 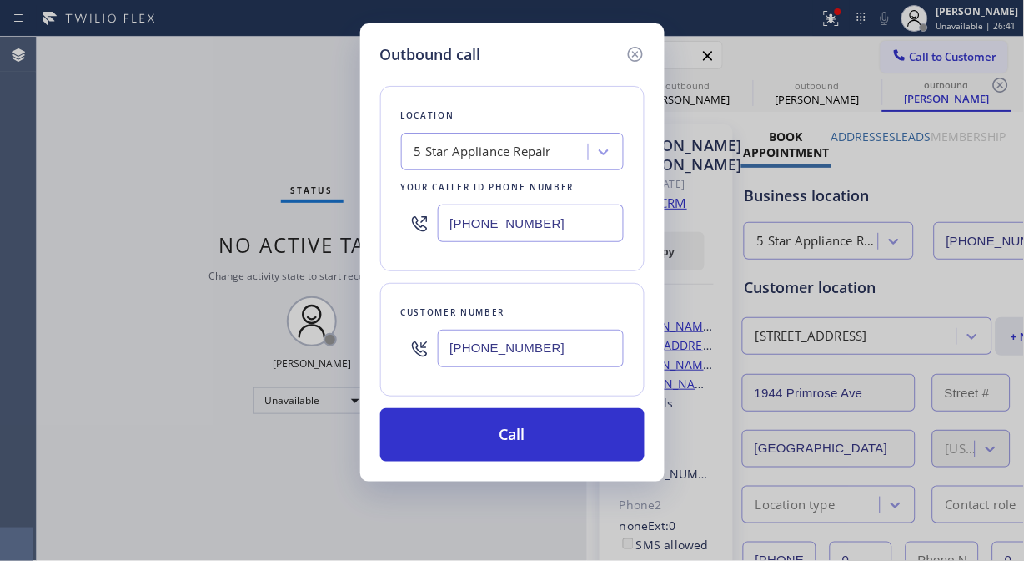 I want to click on div: Your caller id phone number, so click(x=512, y=187).